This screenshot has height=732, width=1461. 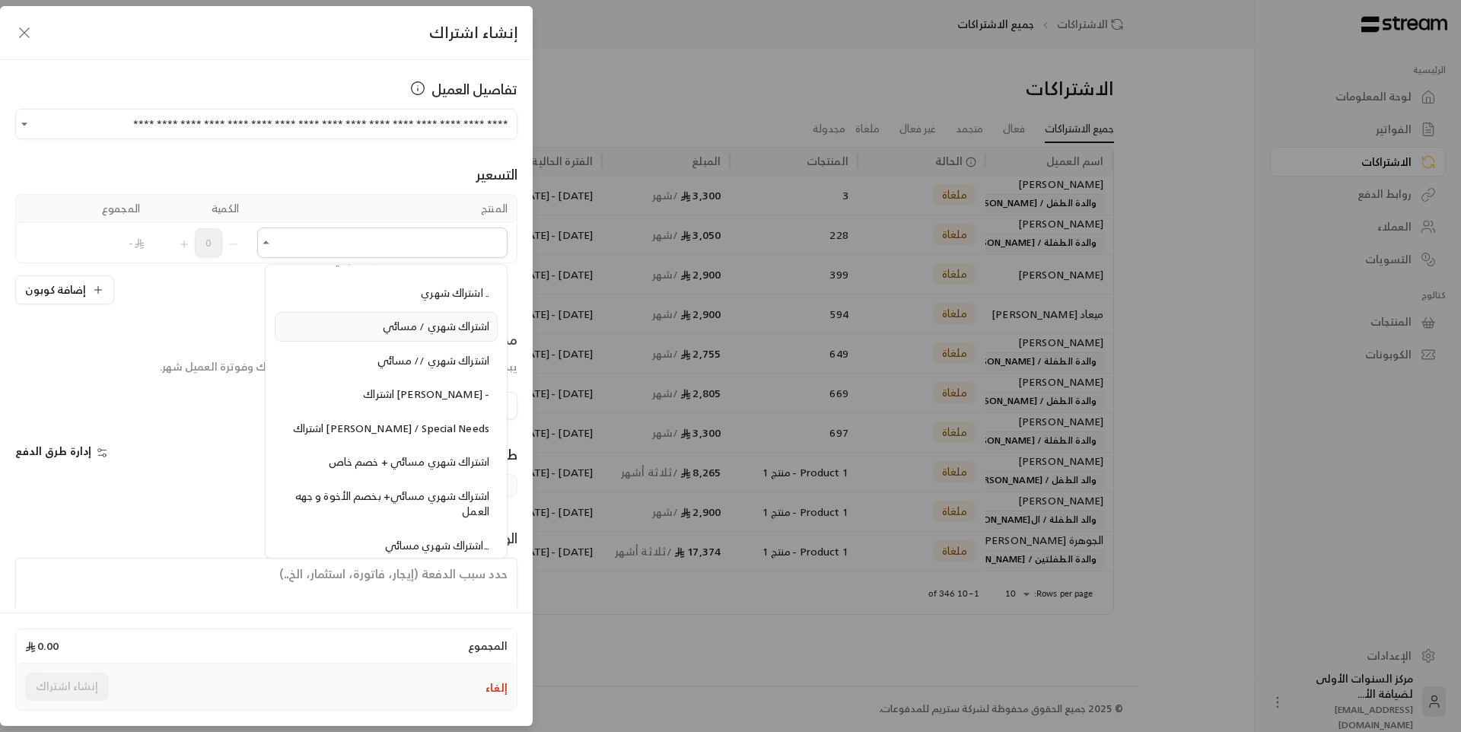 What do you see at coordinates (42, 646) in the screenshot?
I see `span: 0.00` at bounding box center [42, 646].